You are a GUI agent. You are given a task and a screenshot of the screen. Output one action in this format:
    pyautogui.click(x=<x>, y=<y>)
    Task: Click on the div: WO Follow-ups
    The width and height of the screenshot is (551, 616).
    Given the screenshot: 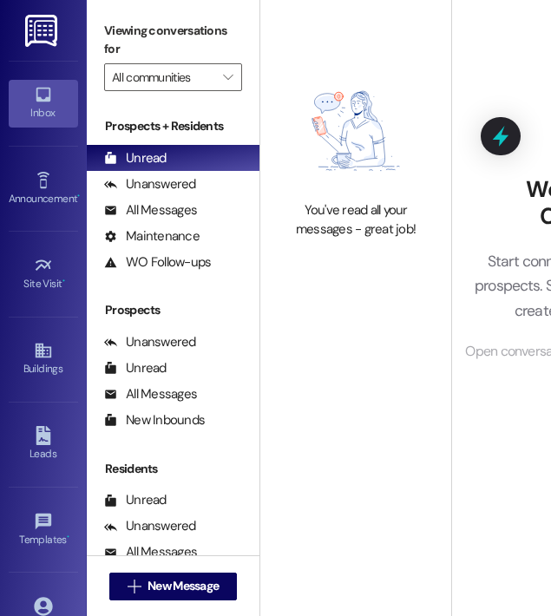 What is the action you would take?
    pyautogui.click(x=157, y=262)
    